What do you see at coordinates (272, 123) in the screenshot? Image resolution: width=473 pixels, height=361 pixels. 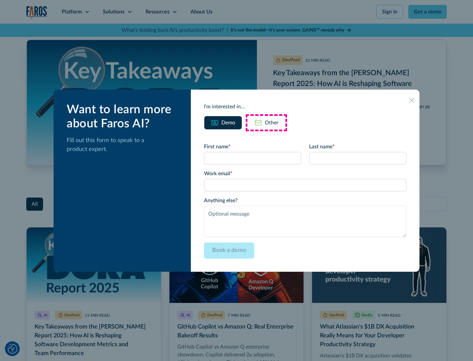 I see `div: Other` at bounding box center [272, 123].